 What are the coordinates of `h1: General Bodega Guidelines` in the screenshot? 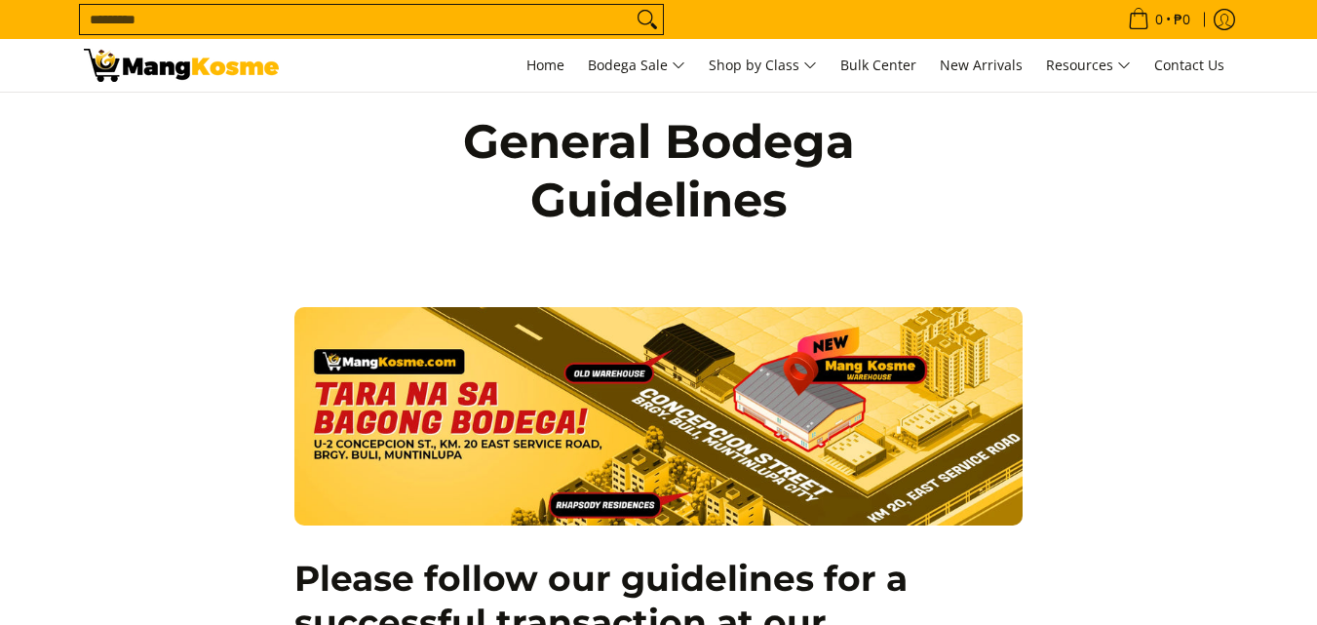 It's located at (659, 171).